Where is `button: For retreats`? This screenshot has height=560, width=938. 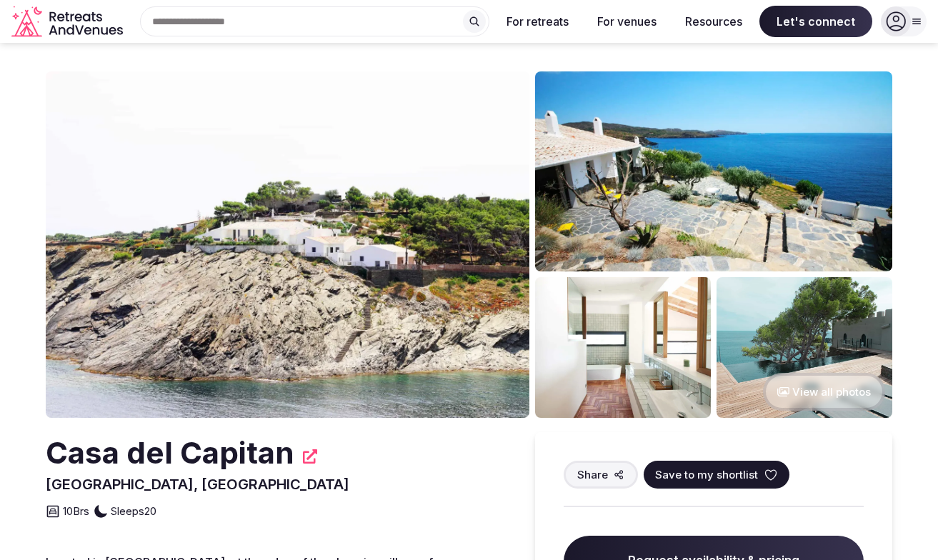
button: For retreats is located at coordinates (537, 21).